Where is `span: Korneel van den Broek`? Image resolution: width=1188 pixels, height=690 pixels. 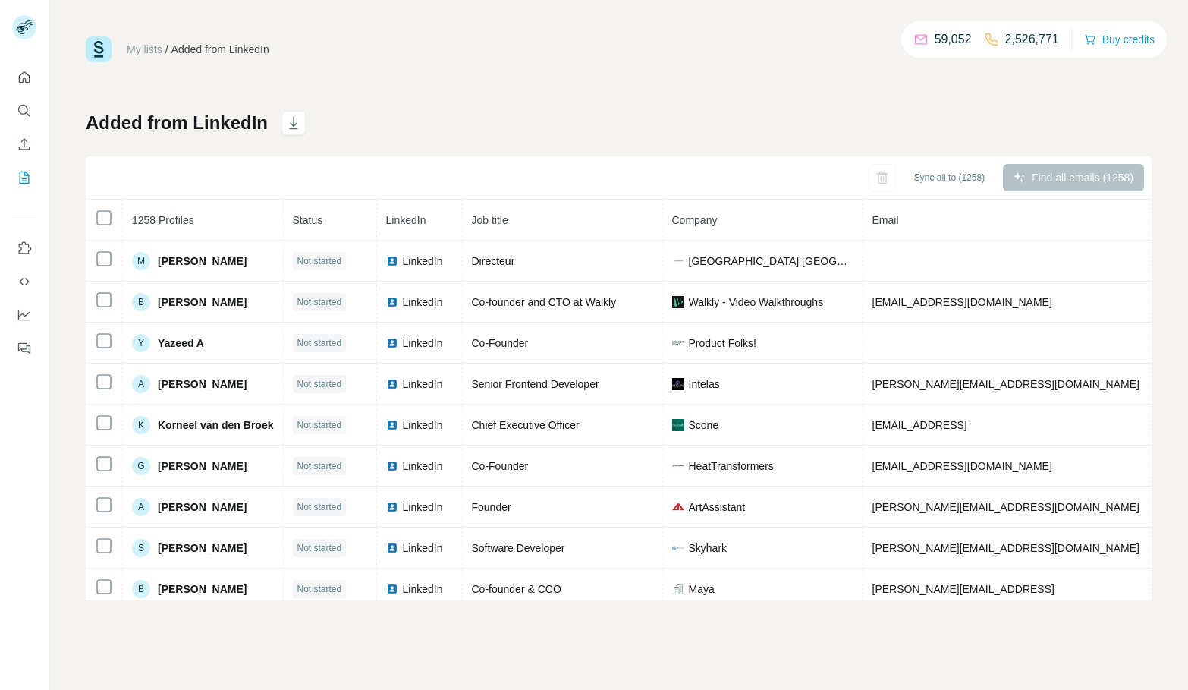 span: Korneel van den Broek is located at coordinates (216, 425).